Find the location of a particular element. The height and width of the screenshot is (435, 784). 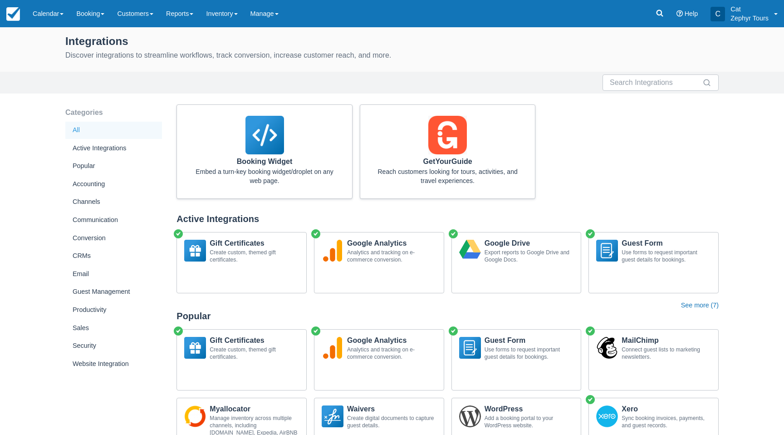

p: Waivers is located at coordinates (392, 409).